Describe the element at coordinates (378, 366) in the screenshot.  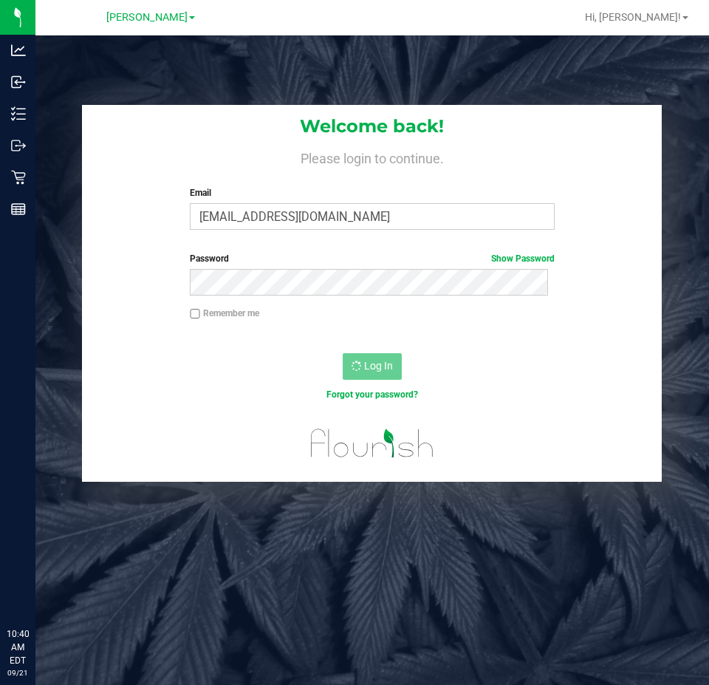
I see `span: Log In` at that location.